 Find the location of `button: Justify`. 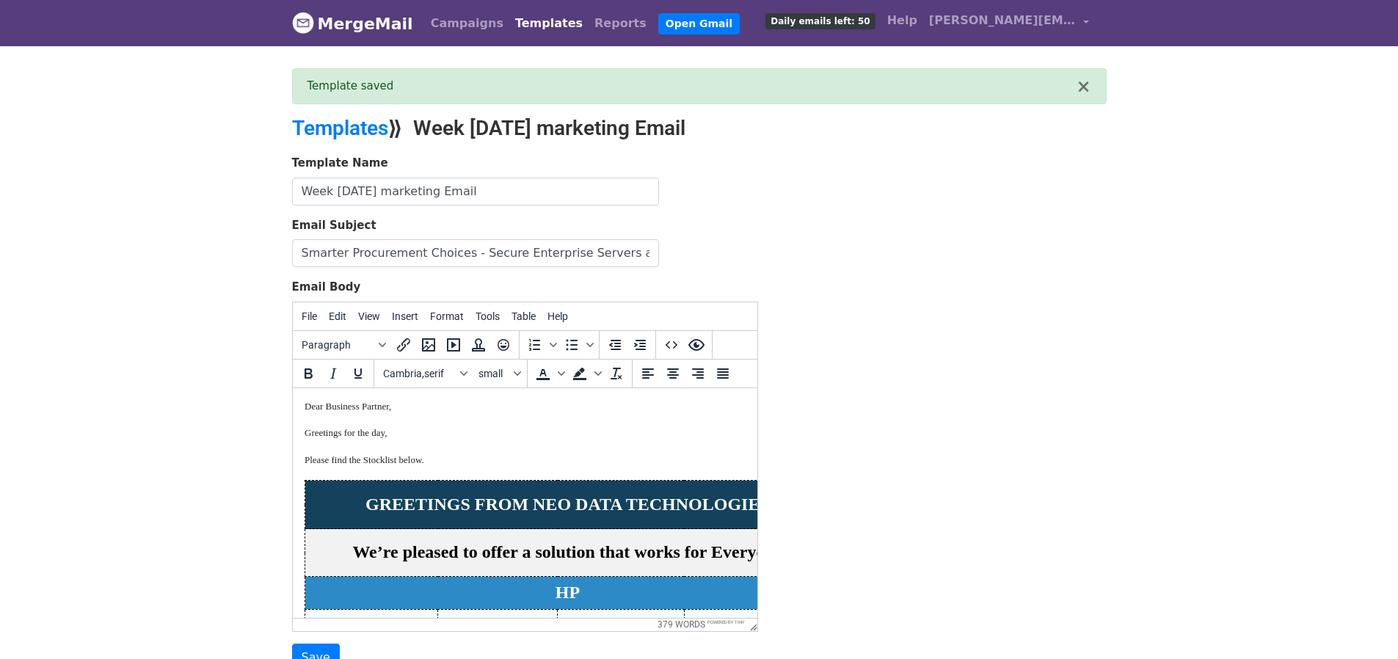

button: Justify is located at coordinates (723, 374).